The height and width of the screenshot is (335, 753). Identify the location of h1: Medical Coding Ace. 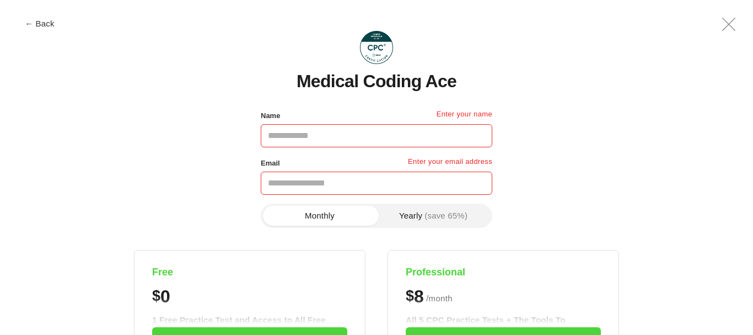
(377, 81).